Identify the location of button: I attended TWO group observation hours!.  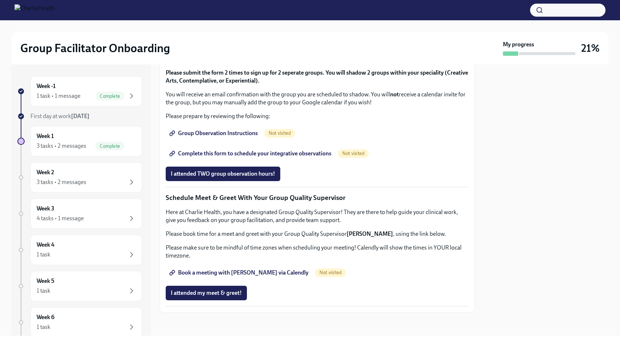
(223, 174).